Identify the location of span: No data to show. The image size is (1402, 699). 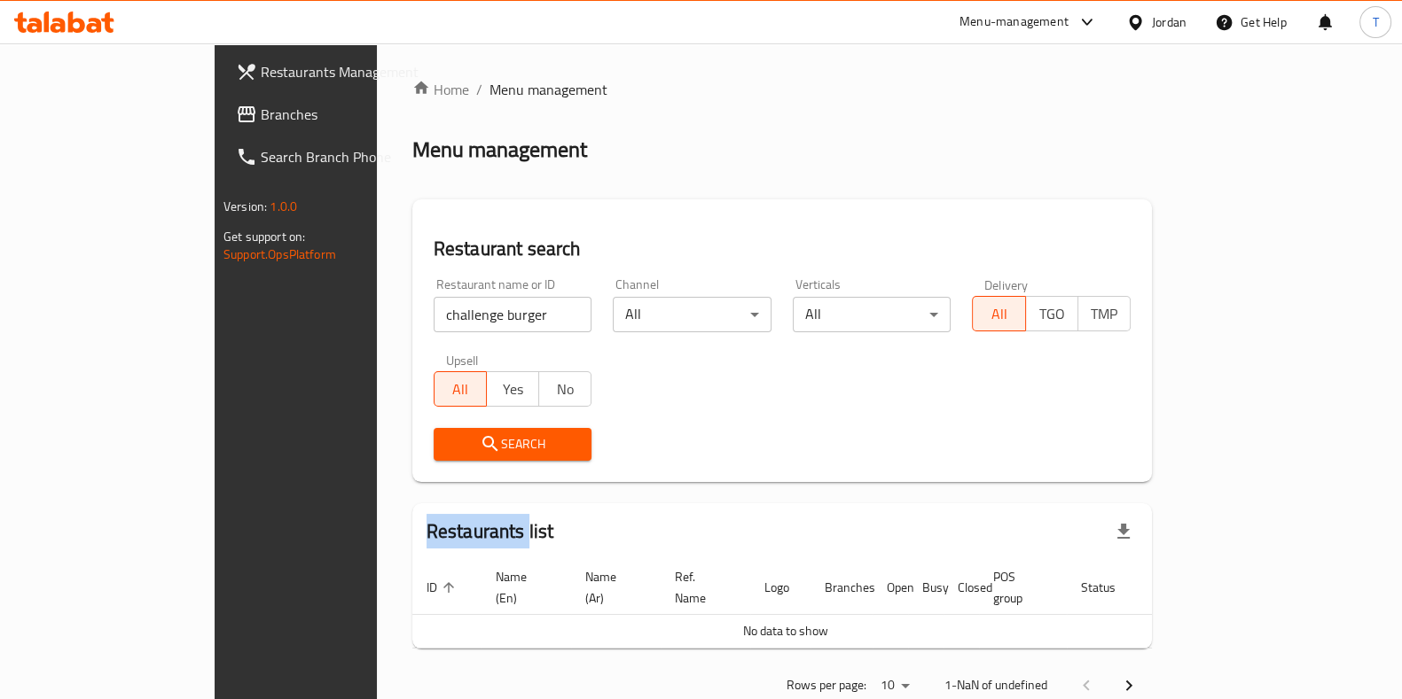
(785, 631).